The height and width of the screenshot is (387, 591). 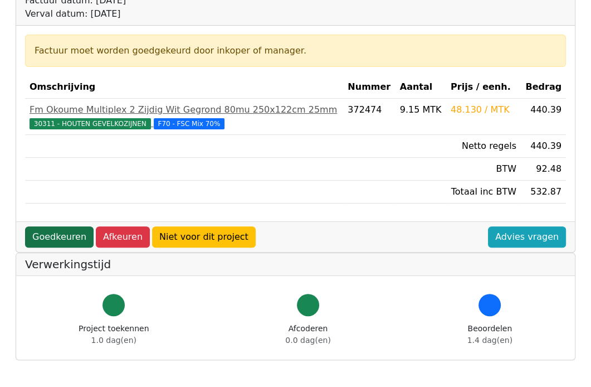 What do you see at coordinates (543, 192) in the screenshot?
I see `td: 532.87` at bounding box center [543, 192].